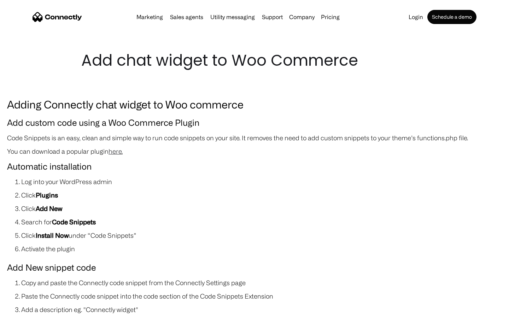 The height and width of the screenshot is (318, 509). What do you see at coordinates (262, 296) in the screenshot?
I see `li: Paste the Connectly code snippet into the code section of the Code Snippets Extension` at bounding box center [262, 296].